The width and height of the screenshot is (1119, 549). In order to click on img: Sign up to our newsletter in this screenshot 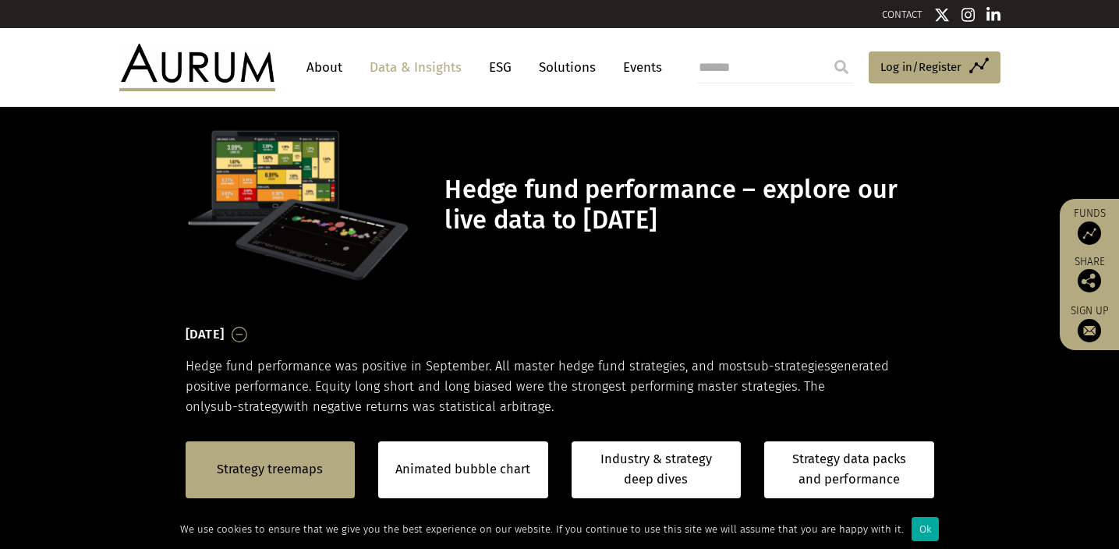, I will do `click(1089, 331)`.